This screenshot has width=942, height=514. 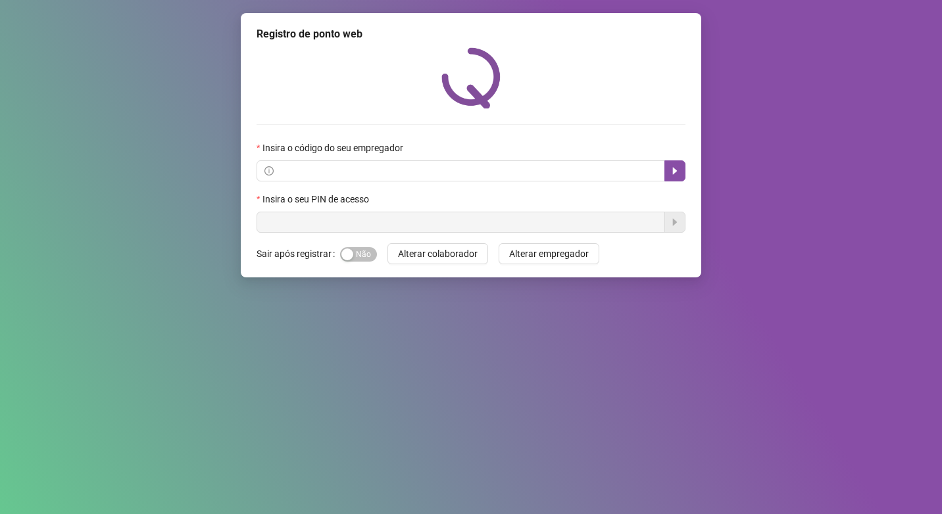 I want to click on button: Alterar colaborador, so click(x=437, y=254).